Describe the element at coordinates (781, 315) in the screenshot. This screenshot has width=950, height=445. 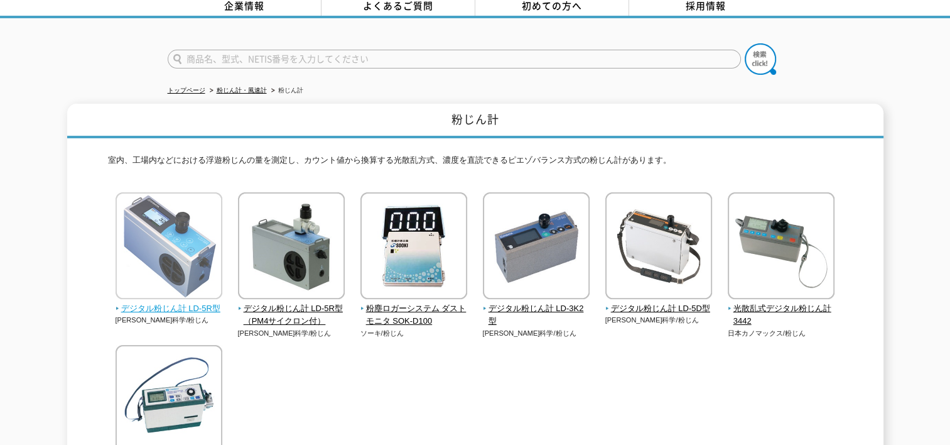
I see `span: 光散乱式デジタル粉じん計 3442` at that location.